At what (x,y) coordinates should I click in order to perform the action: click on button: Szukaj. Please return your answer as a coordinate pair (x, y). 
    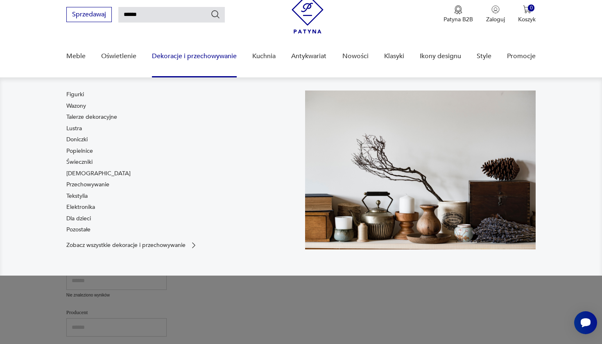
    Looking at the image, I should click on (215, 14).